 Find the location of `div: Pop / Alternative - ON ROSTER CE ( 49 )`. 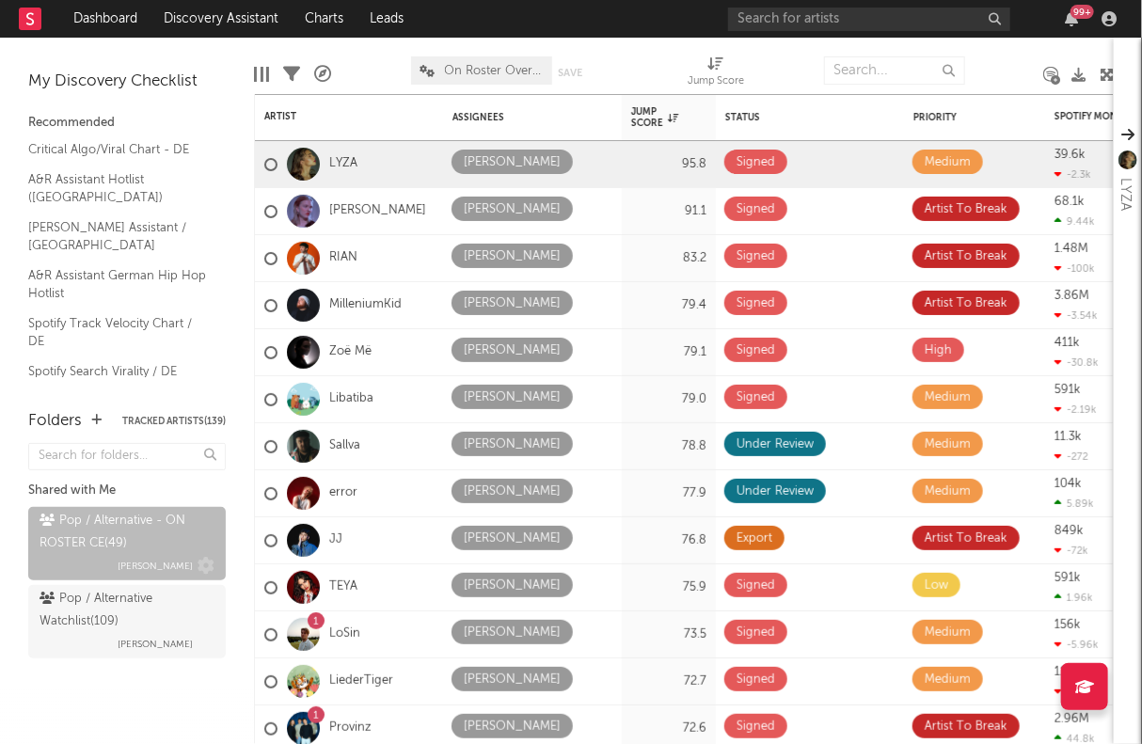

div: Pop / Alternative - ON ROSTER CE ( 49 ) is located at coordinates (124, 532).